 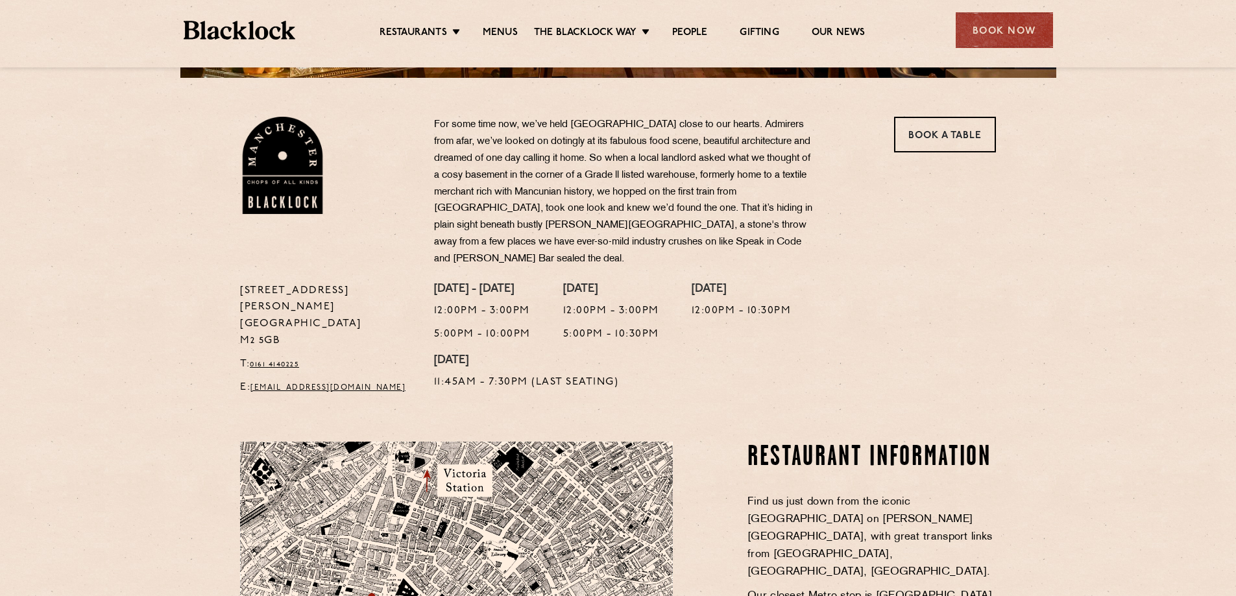 What do you see at coordinates (500, 34) in the screenshot?
I see `a: Menus` at bounding box center [500, 34].